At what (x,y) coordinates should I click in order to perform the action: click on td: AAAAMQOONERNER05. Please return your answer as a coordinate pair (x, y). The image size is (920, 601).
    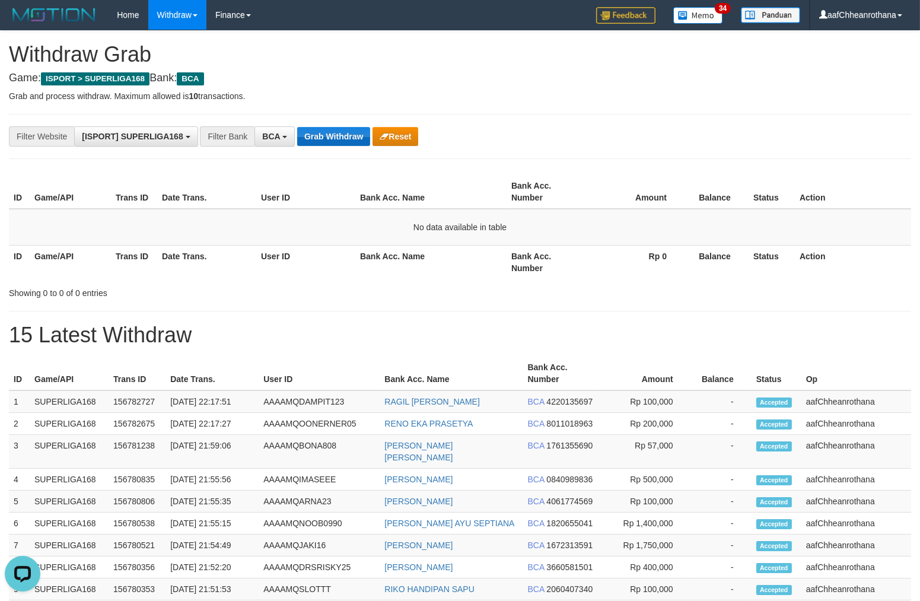
    Looking at the image, I should click on (319, 424).